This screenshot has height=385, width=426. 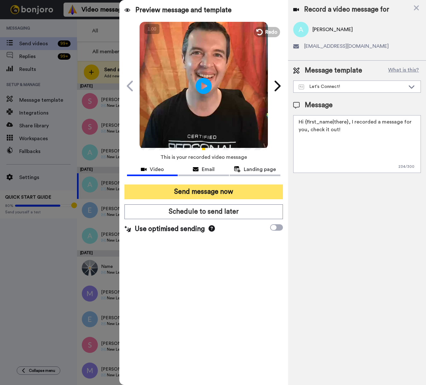 I want to click on span: Landing page, so click(x=260, y=169).